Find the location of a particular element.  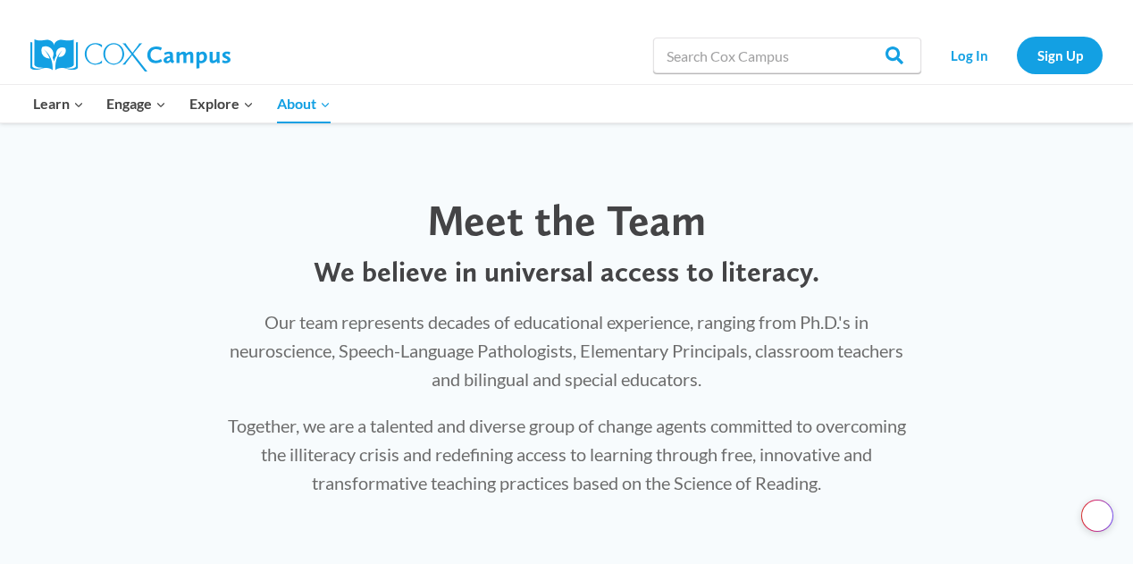

p: Together, we are a talented and diverse group of change agents committed to overcoming the illite... is located at coordinates (567, 454).